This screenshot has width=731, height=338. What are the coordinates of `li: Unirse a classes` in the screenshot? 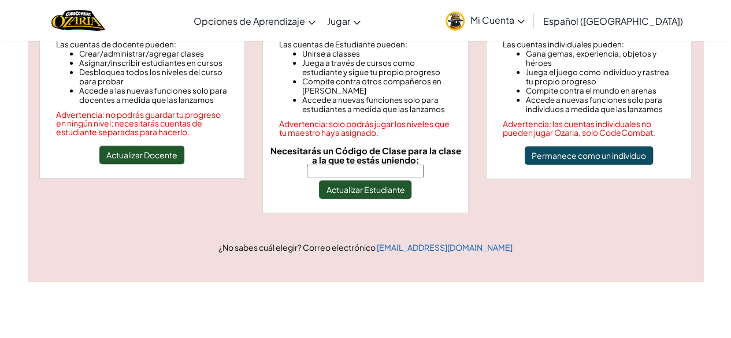 It's located at (377, 54).